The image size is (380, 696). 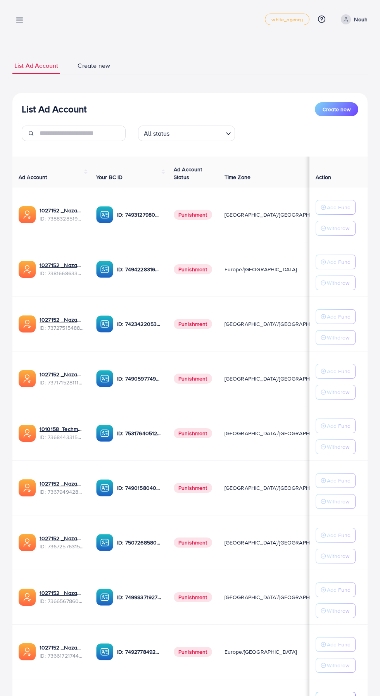 What do you see at coordinates (139, 379) in the screenshot?
I see `p: ID: 7490597749134508040` at bounding box center [139, 379].